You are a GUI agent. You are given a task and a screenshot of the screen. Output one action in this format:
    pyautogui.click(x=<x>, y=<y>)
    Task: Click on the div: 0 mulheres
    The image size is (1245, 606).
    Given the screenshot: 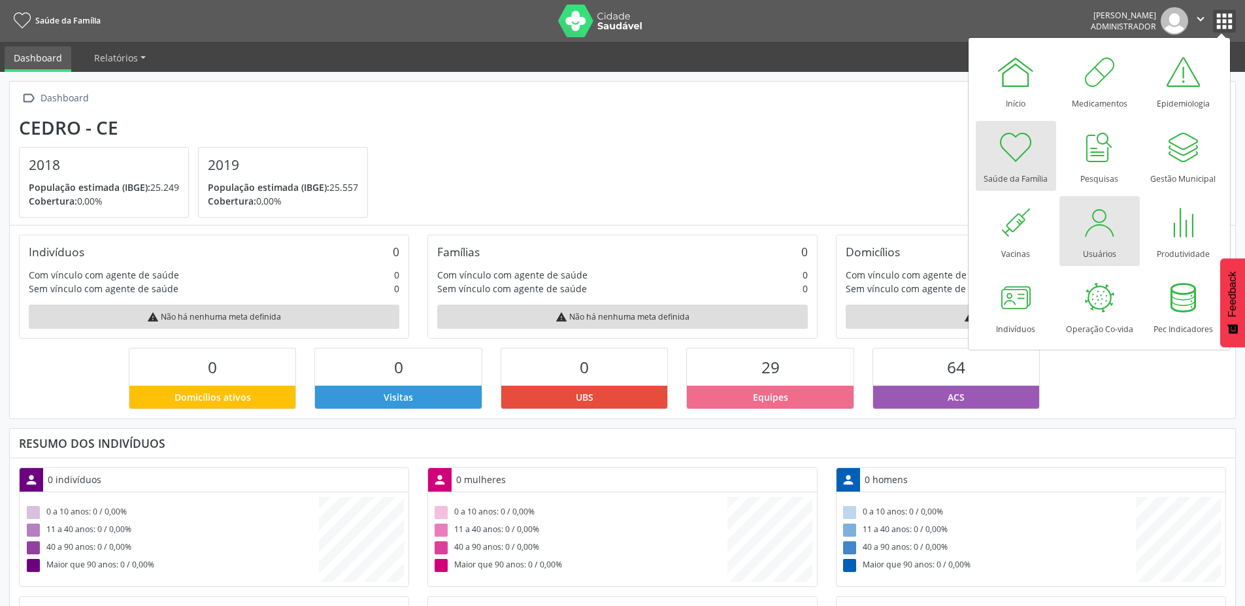 What is the action you would take?
    pyautogui.click(x=481, y=479)
    